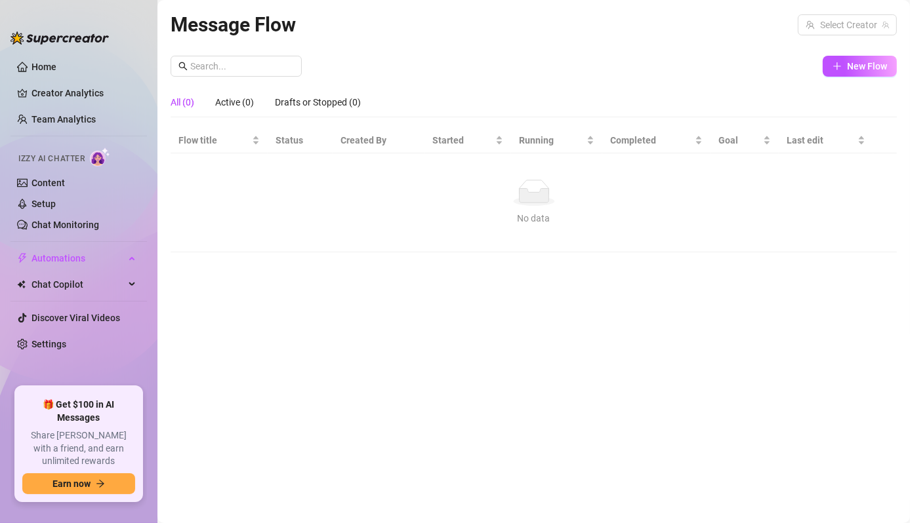 The width and height of the screenshot is (910, 523). Describe the element at coordinates (22, 258) in the screenshot. I see `span: thunderbolt` at that location.